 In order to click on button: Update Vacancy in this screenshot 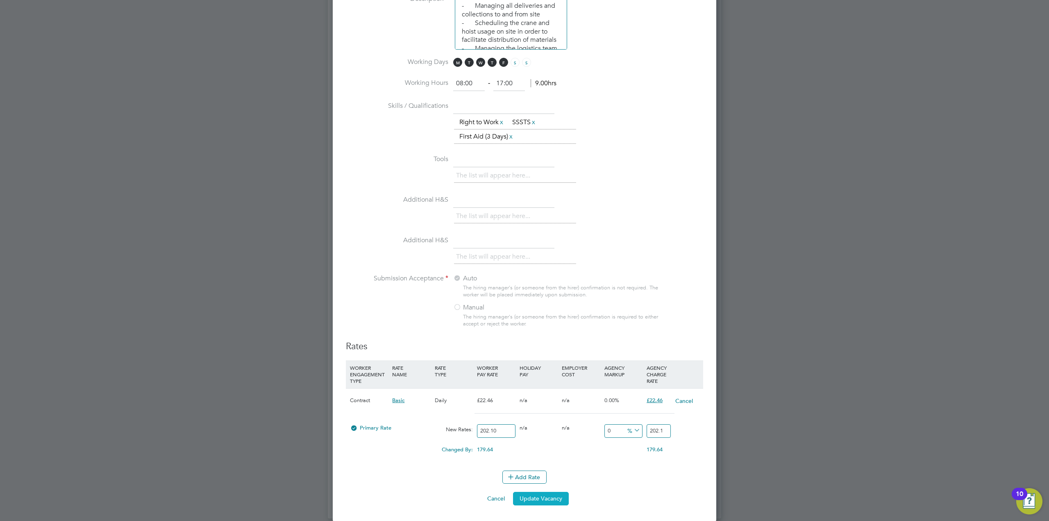, I will do `click(541, 498)`.